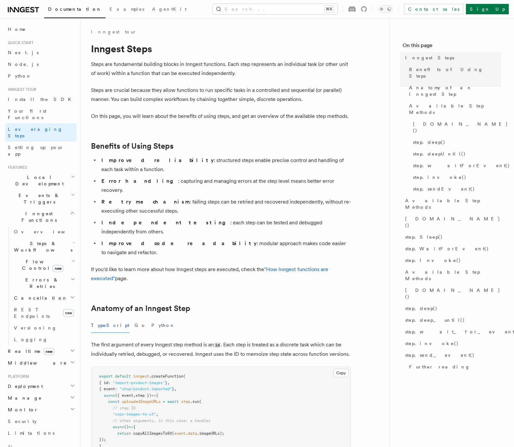 The image size is (514, 447). Describe the element at coordinates (440, 367) in the screenshot. I see `span: Further reading` at that location.